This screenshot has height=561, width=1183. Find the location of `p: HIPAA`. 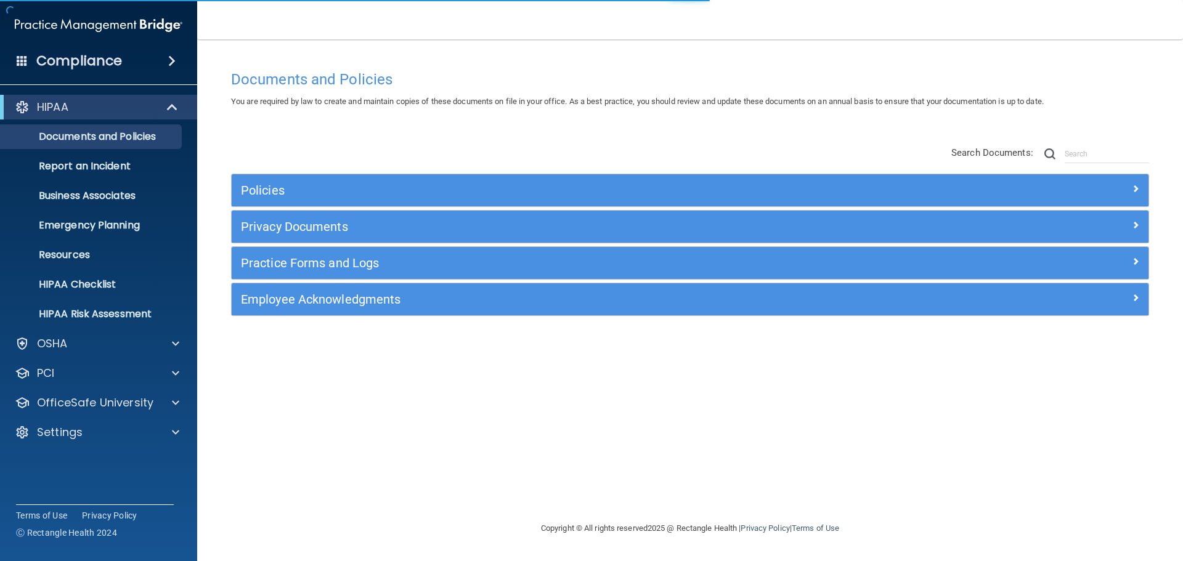

p: HIPAA is located at coordinates (52, 107).